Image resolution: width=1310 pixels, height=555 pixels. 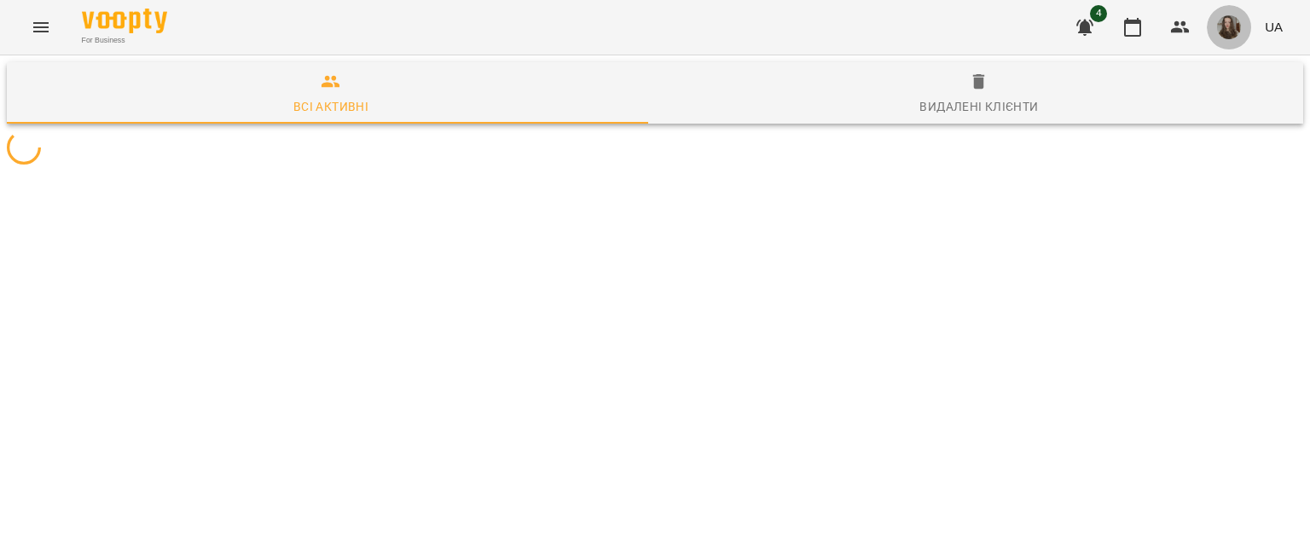 What do you see at coordinates (331, 107) in the screenshot?
I see `div: Всі активні` at bounding box center [331, 107].